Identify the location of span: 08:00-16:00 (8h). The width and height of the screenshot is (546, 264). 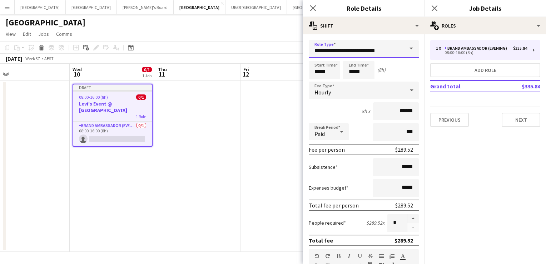
(93, 97).